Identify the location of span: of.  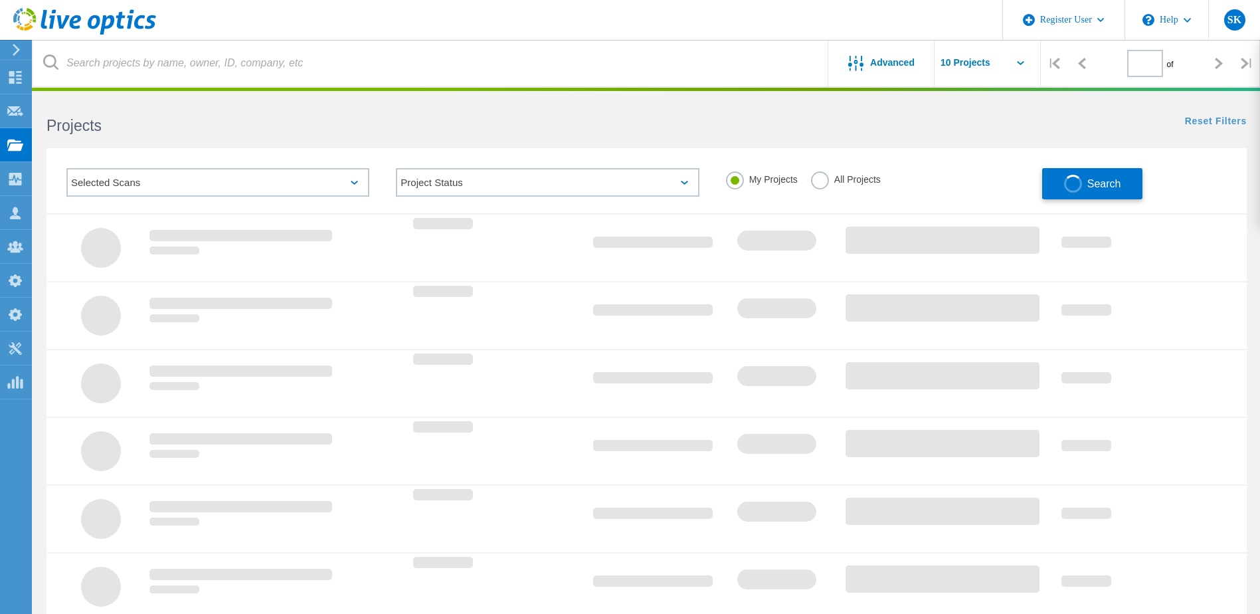
(1170, 64).